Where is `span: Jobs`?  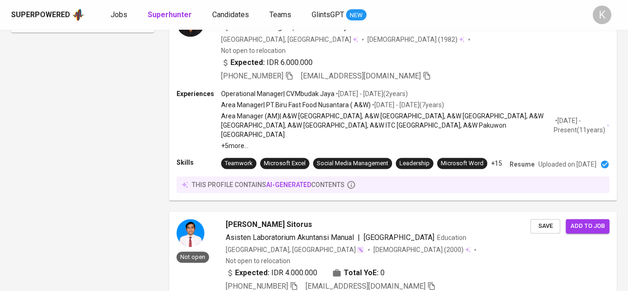
span: Jobs is located at coordinates (119, 14).